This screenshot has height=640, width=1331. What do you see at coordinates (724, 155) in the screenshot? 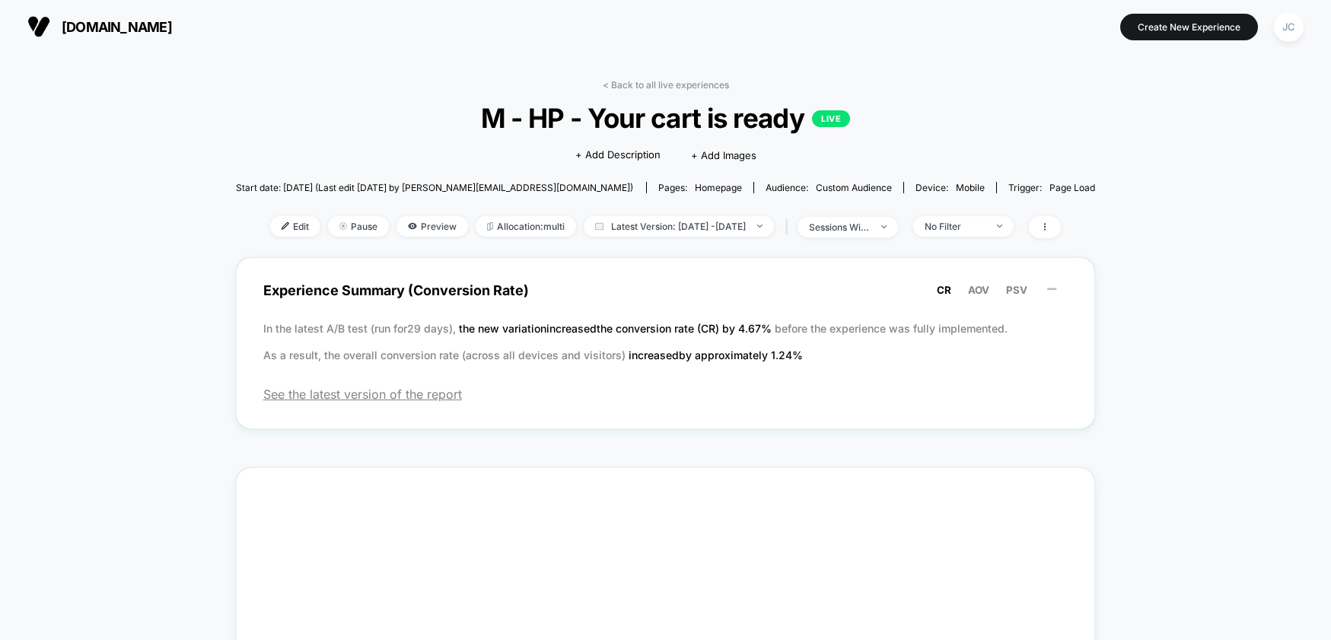
I see `span: + Add Images` at bounding box center [724, 155].